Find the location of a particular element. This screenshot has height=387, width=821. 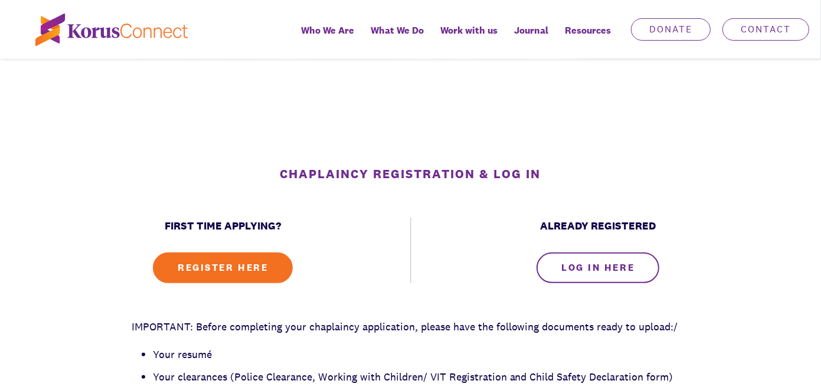

p: IMPORTANT: Before completing your chaplaincy application, please have the following documents rea... is located at coordinates (411, 327).